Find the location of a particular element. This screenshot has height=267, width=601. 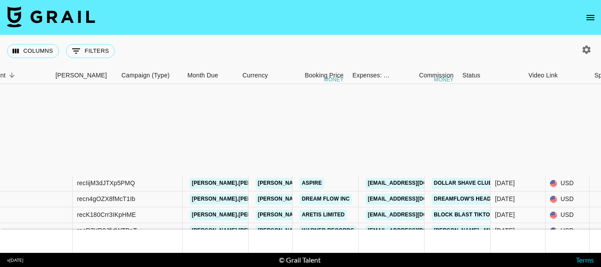

div: recR7YR2JfjdWTBpT is located at coordinates (107, 231).